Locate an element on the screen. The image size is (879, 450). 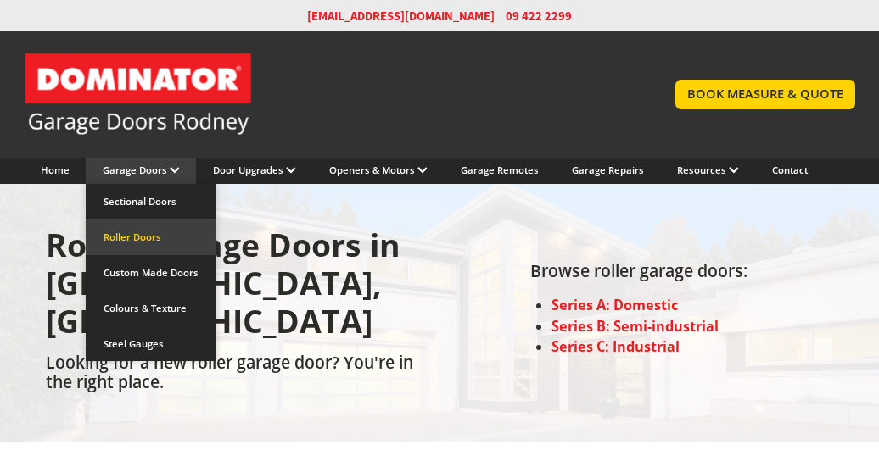
a: Garage Doors is located at coordinates (141, 170).